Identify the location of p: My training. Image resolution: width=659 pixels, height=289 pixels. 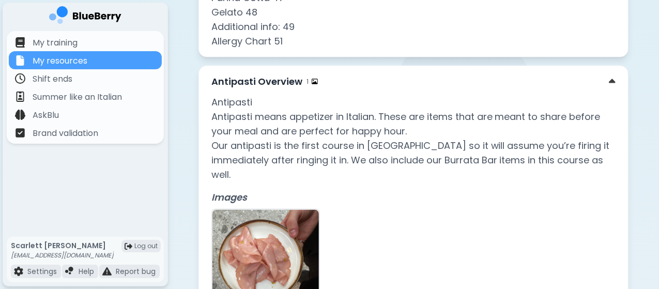
(55, 43).